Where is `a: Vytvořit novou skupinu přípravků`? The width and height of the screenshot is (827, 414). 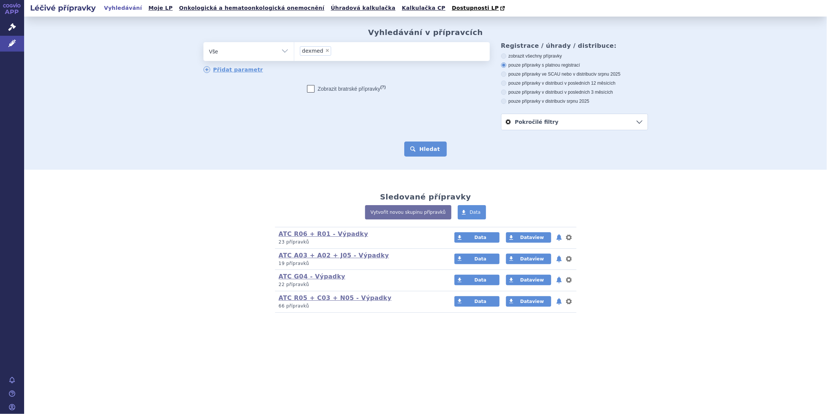 a: Vytvořit novou skupinu přípravků is located at coordinates (408, 212).